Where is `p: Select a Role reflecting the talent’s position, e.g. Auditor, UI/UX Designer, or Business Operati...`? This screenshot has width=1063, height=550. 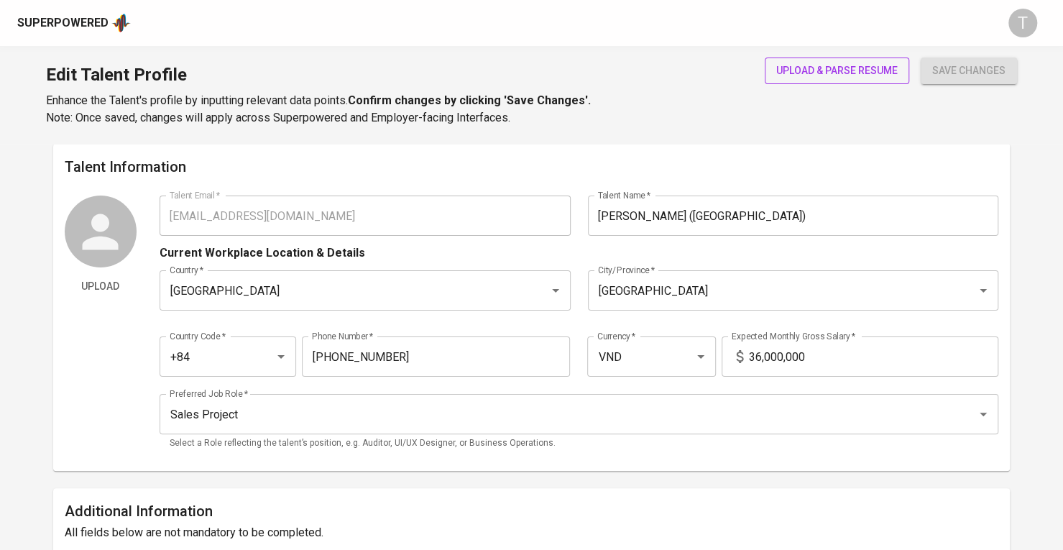
p: Select a Role reflecting the talent’s position, e.g. Auditor, UI/UX Designer, or Business Operati... is located at coordinates (578, 443).